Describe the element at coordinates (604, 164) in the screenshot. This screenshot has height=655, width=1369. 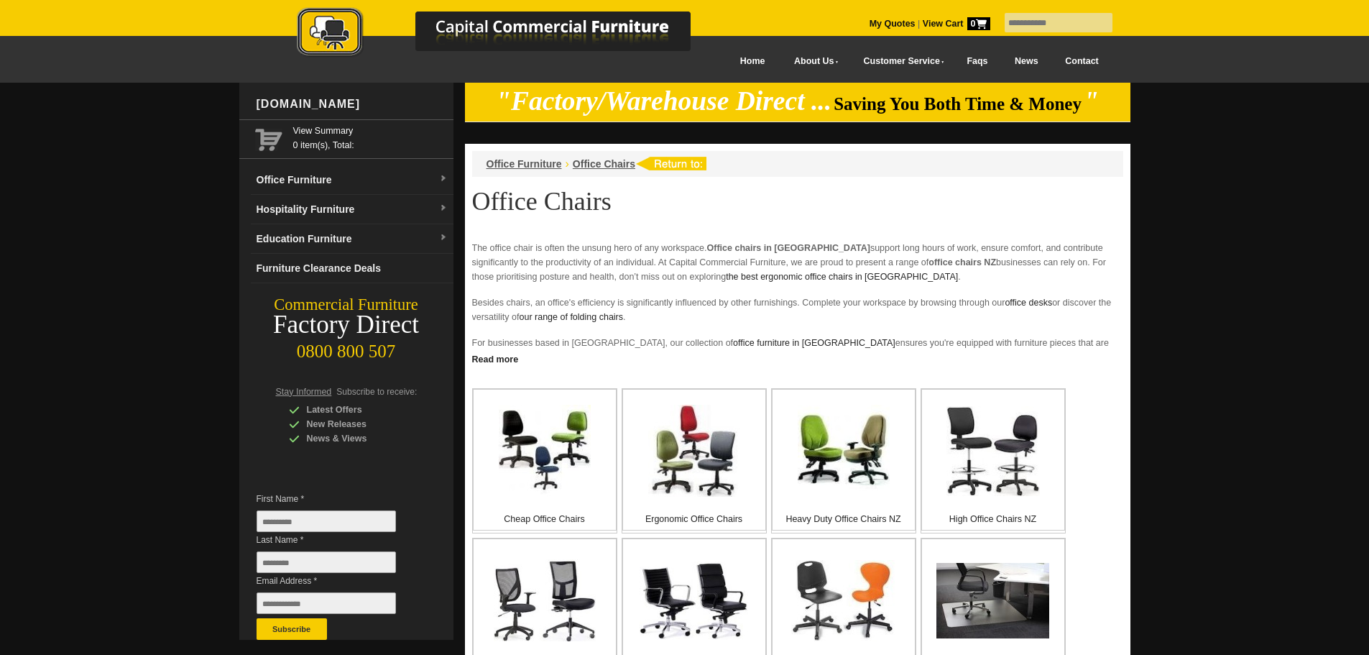
I see `a: Office Chairs` at that location.